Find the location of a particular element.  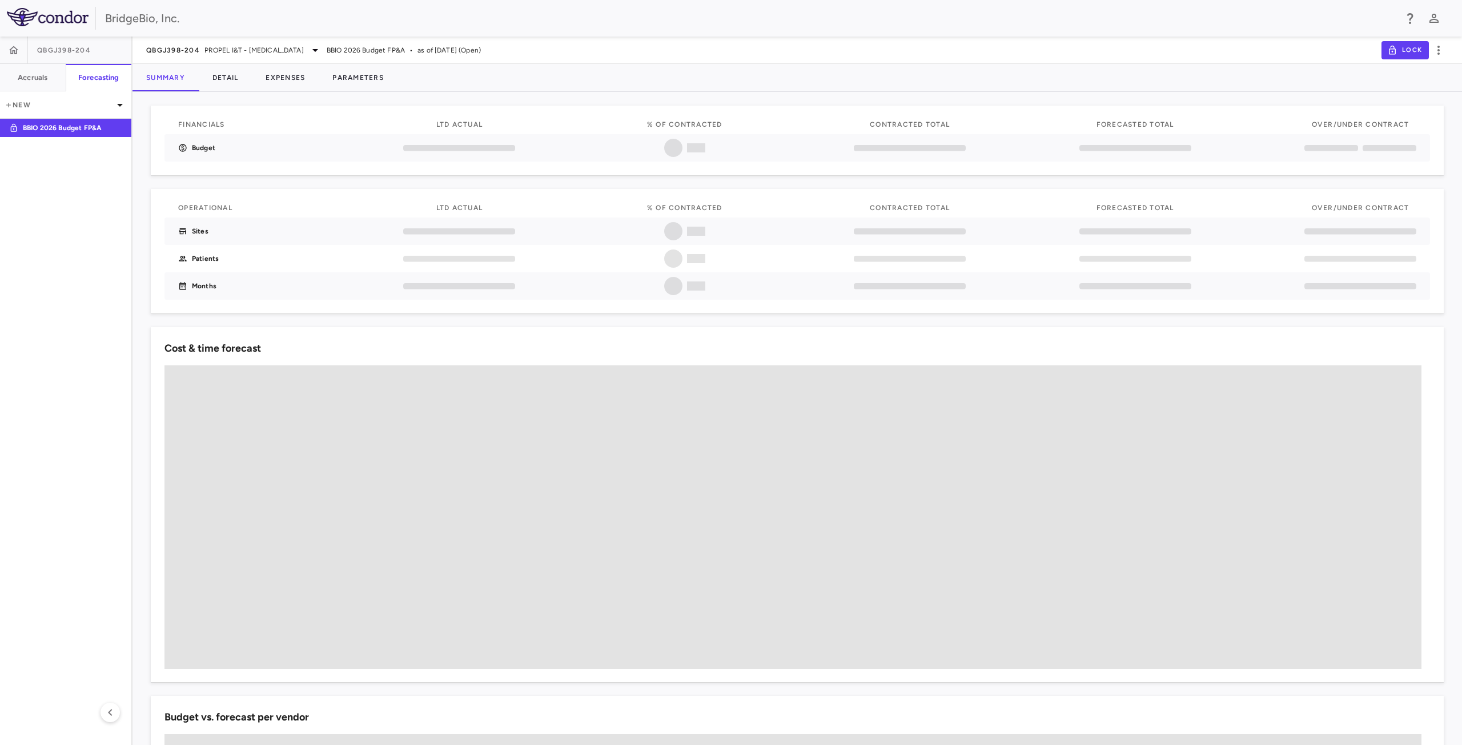

p: New is located at coordinates (59, 105).